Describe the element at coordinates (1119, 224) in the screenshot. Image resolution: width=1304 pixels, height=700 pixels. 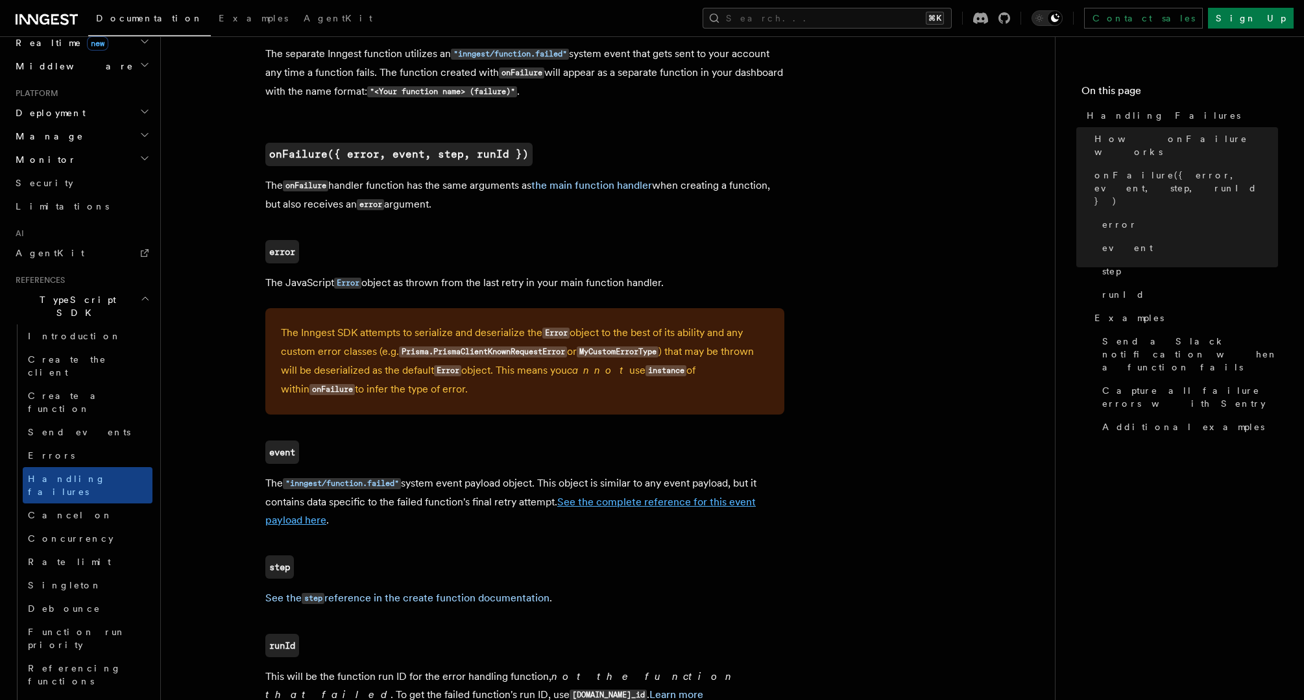
I see `span: error` at that location.